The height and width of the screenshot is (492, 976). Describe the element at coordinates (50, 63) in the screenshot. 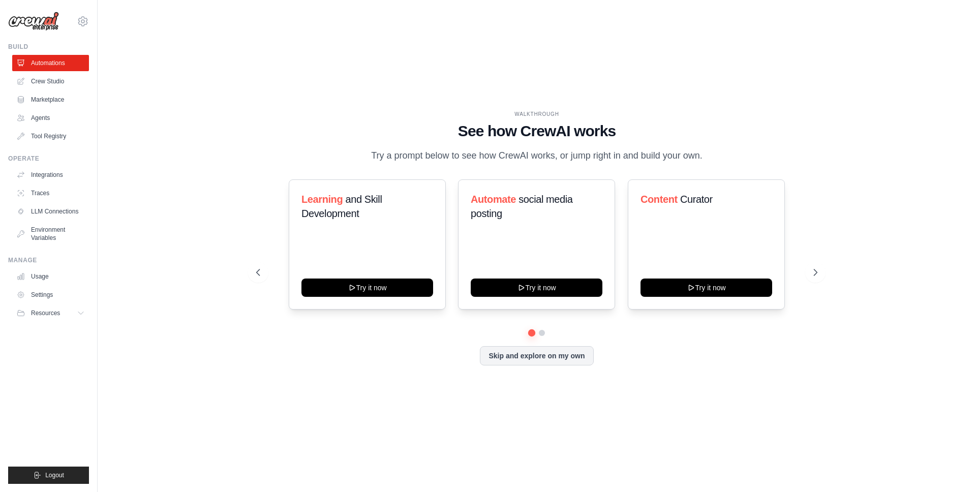

I see `a: Automations` at that location.